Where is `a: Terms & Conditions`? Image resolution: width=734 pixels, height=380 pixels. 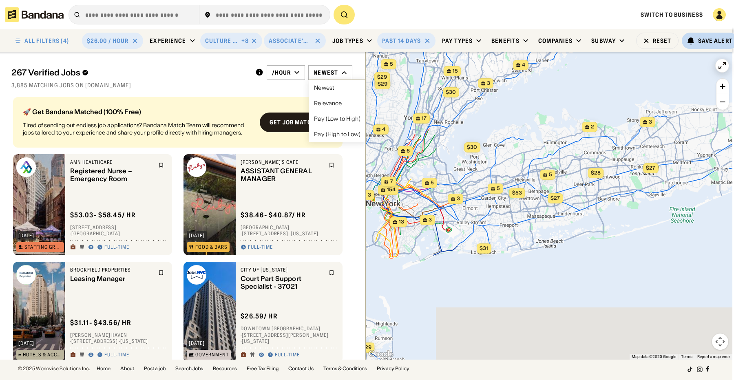
a: Terms & Conditions is located at coordinates (345, 369).